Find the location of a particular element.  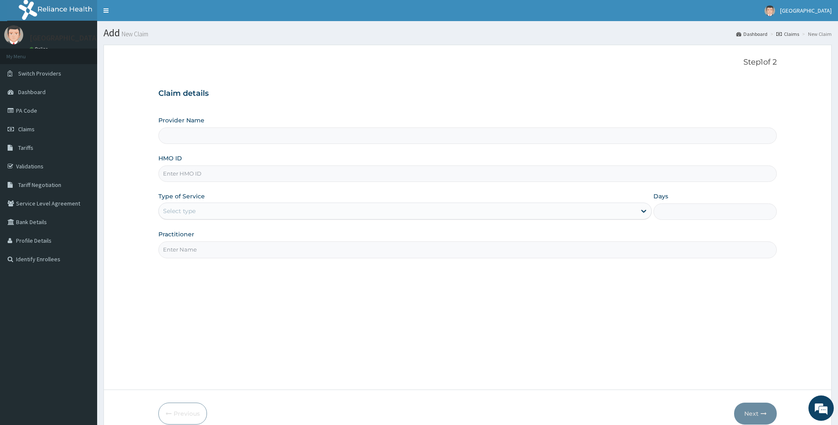

label: HMO ID is located at coordinates (170, 158).